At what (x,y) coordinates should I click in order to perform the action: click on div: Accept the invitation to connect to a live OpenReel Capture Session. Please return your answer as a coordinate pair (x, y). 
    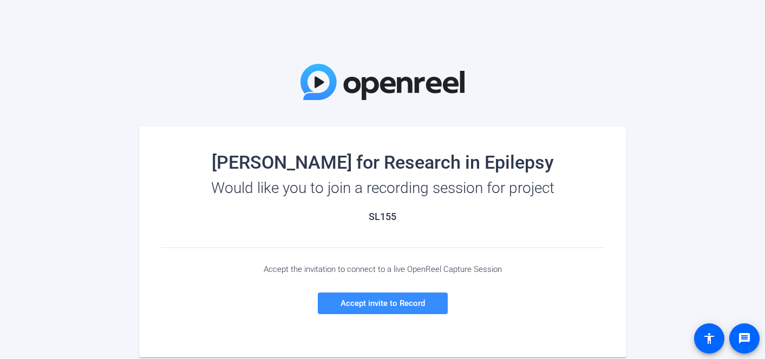
    Looking at the image, I should click on (383, 270).